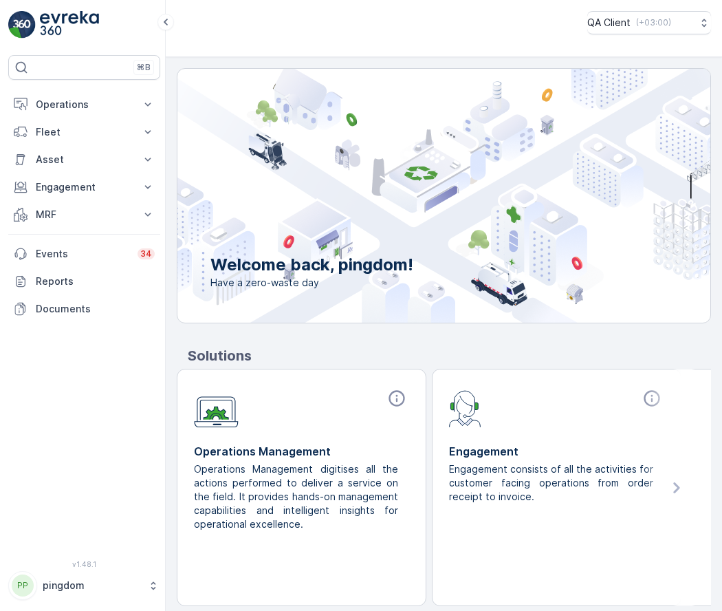  What do you see at coordinates (84, 281) in the screenshot?
I see `a: Reports` at bounding box center [84, 281].